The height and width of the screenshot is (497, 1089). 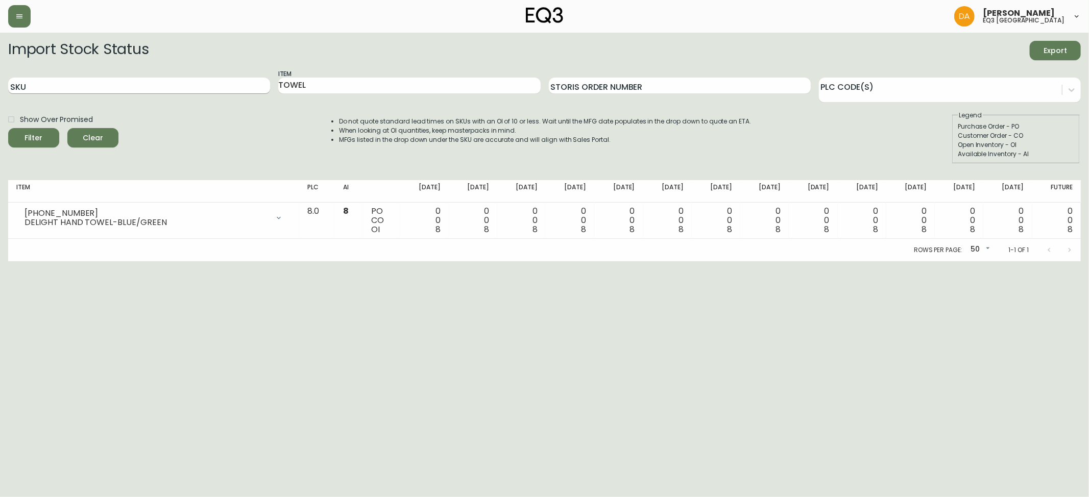 I want to click on li: MFGs listed in the drop down under the SKU are accurate and will align with Sales Portal., so click(x=545, y=140).